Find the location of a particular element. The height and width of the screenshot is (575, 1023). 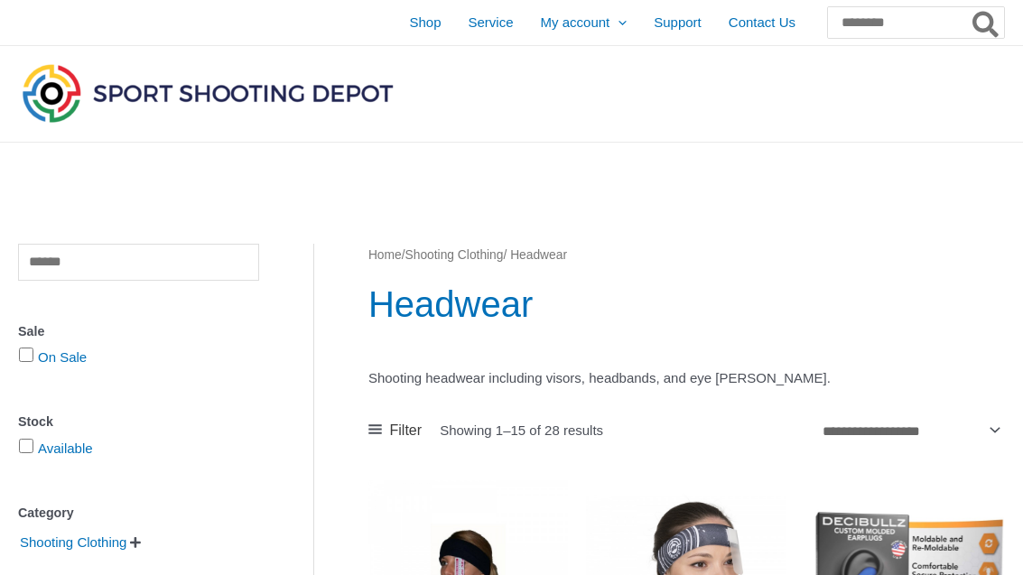

input: Available is located at coordinates (26, 446).